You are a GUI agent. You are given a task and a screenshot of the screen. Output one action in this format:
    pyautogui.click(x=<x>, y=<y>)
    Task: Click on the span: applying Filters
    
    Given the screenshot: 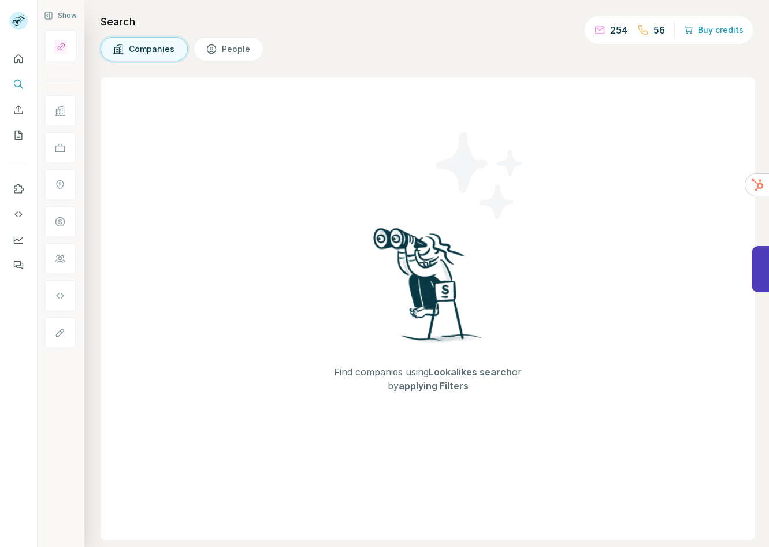 What is the action you would take?
    pyautogui.click(x=433, y=386)
    